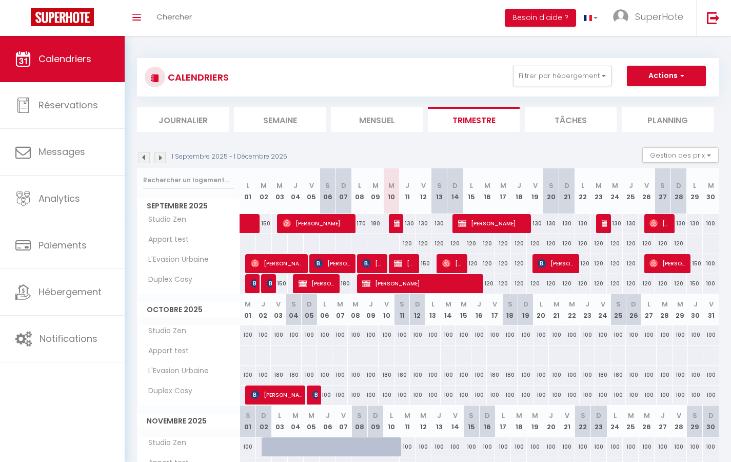 The height and width of the screenshot is (462, 731). What do you see at coordinates (355, 309) in the screenshot?
I see `th: 08` at bounding box center [355, 309].